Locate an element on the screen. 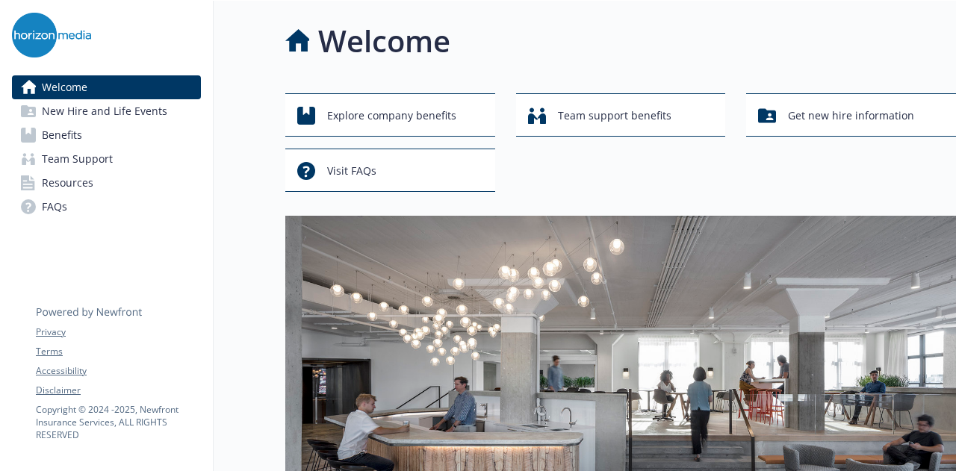 Image resolution: width=956 pixels, height=471 pixels. span: Visit FAQs is located at coordinates (352, 171).